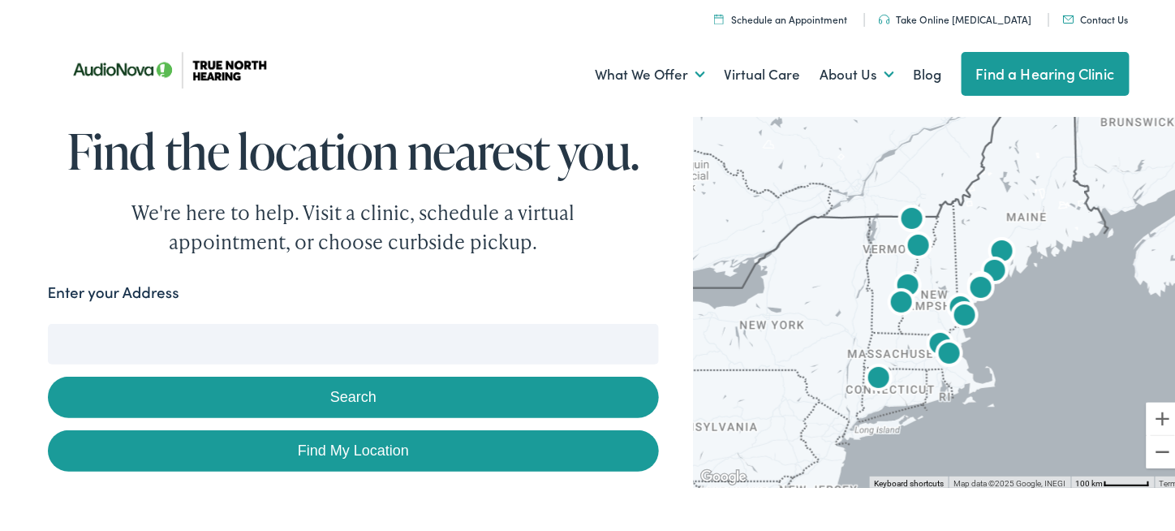 Image resolution: width=1175 pixels, height=531 pixels. What do you see at coordinates (650, 72) in the screenshot?
I see `a: What We Offer` at bounding box center [650, 72].